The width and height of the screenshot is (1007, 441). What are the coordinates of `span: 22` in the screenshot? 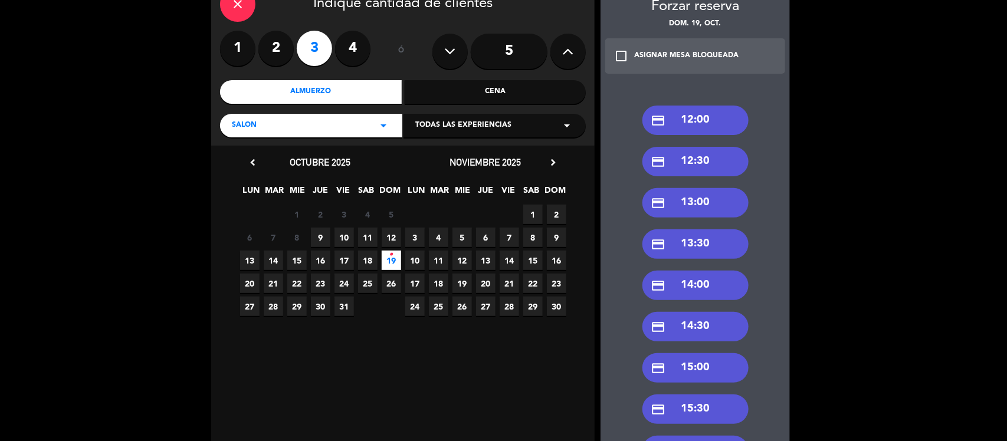 It's located at (297, 283).